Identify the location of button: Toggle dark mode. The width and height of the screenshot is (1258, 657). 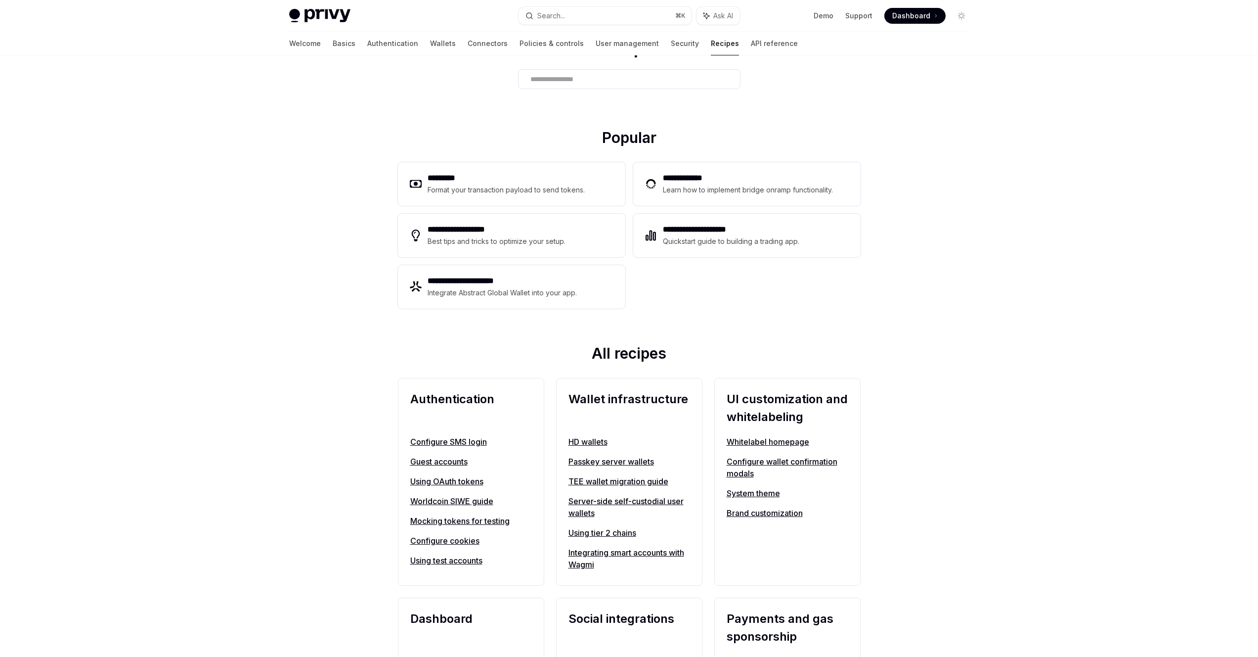
(962, 16).